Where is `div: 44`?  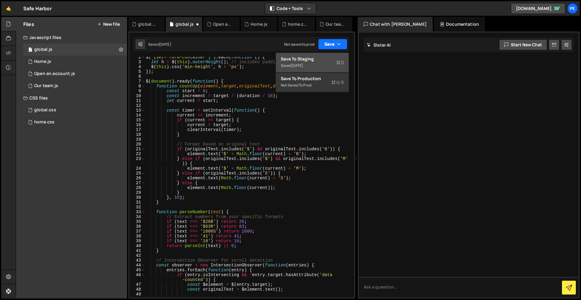 div: 44 is located at coordinates (137, 266).